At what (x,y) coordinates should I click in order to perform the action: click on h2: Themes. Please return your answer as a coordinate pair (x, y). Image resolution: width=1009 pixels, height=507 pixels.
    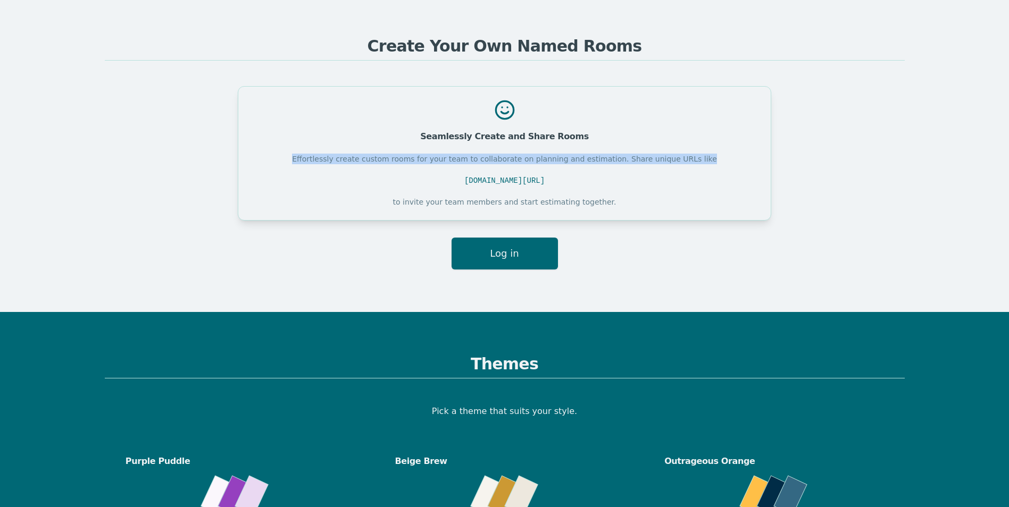
    Looking at the image, I should click on (505, 366).